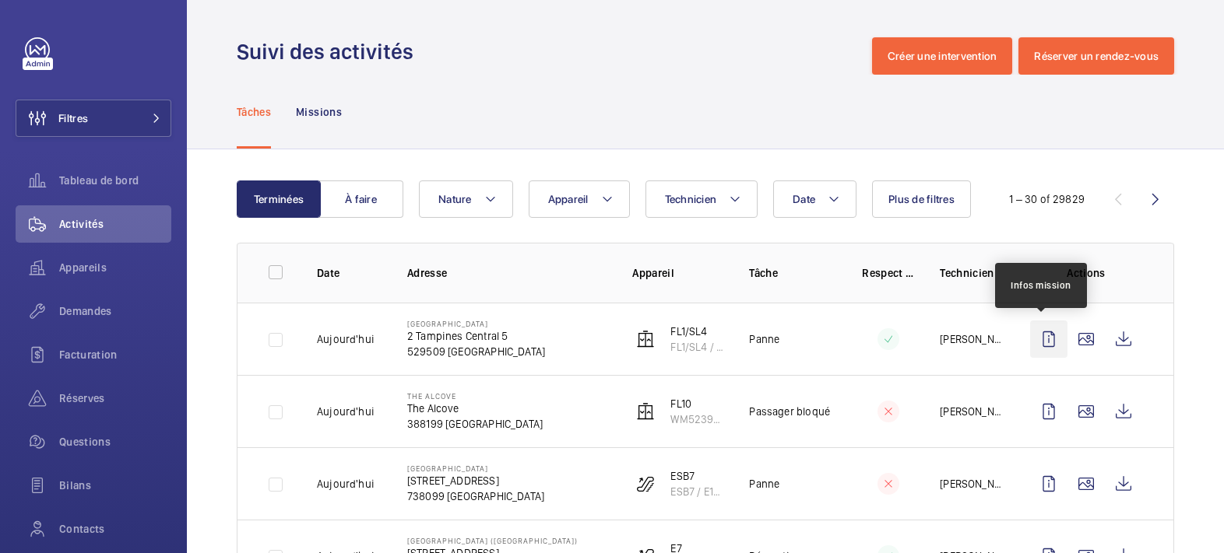 This screenshot has width=1224, height=553. I want to click on span: Questions, so click(115, 442).